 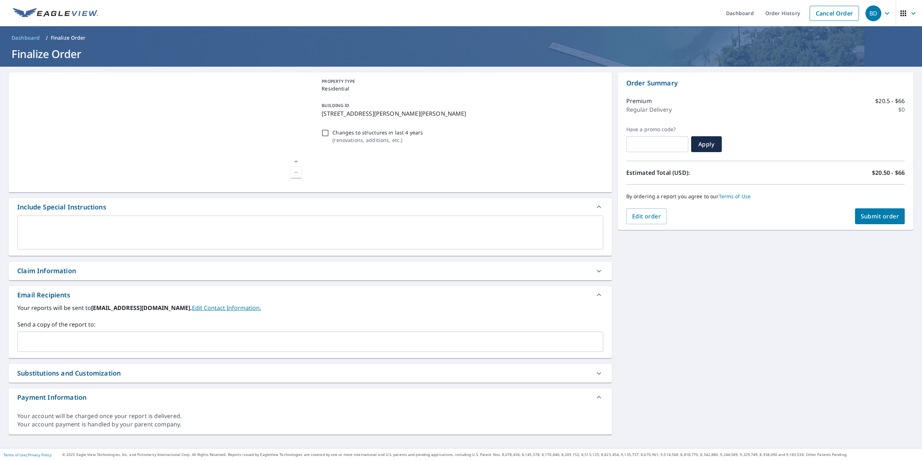 What do you see at coordinates (40, 455) in the screenshot?
I see `a: Privacy Policy` at bounding box center [40, 455].